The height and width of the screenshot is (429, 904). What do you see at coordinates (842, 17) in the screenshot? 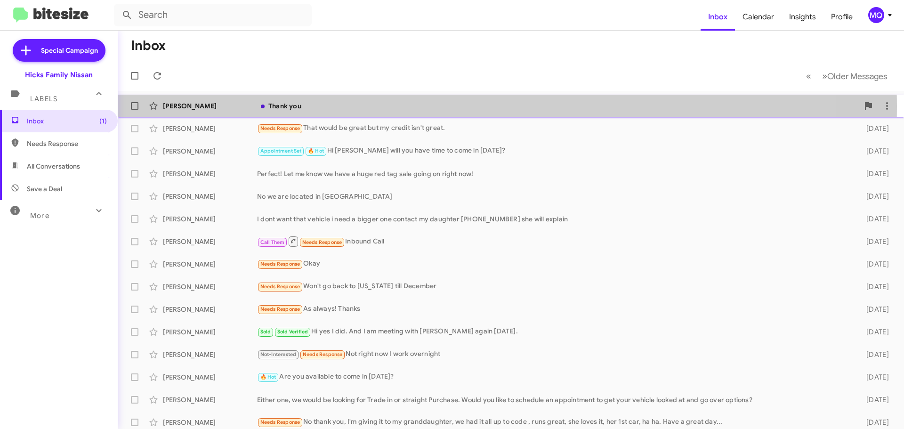
I see `span: Profile` at bounding box center [842, 17].